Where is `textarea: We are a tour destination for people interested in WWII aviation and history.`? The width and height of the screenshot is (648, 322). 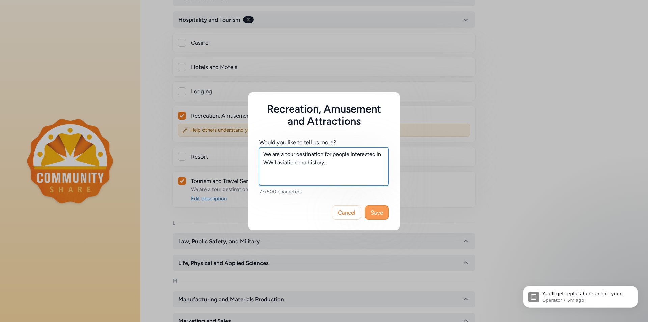
textarea: We are a tour destination for people interested in WWII aviation and history. is located at coordinates (324, 166).